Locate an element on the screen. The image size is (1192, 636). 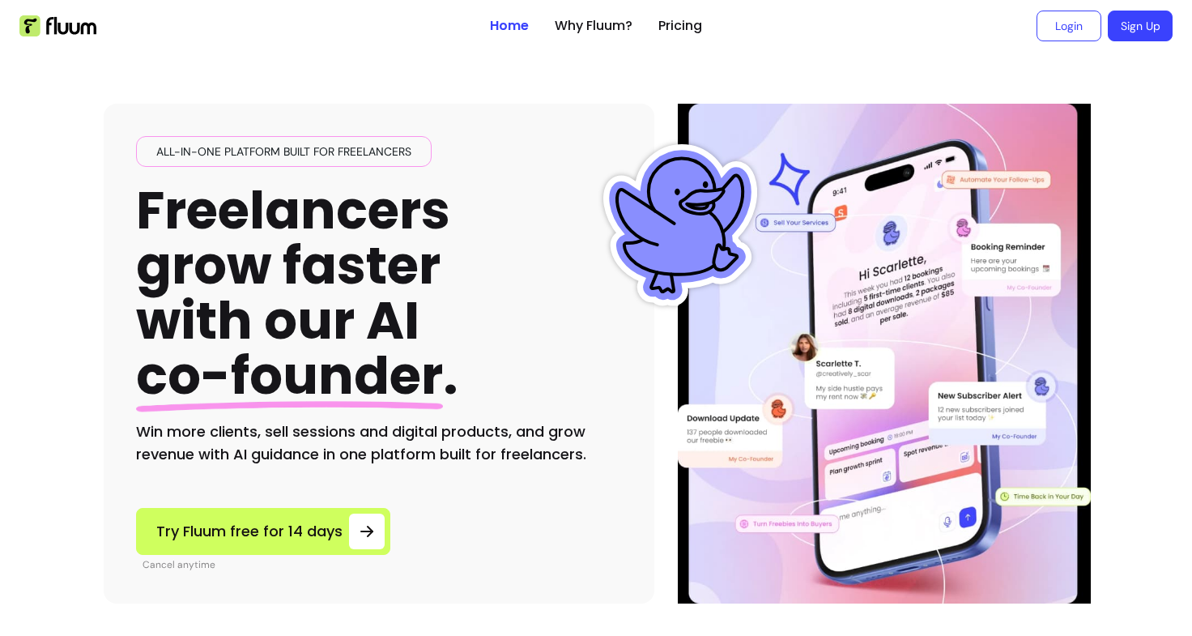
a: Sign Up is located at coordinates (1140, 26).